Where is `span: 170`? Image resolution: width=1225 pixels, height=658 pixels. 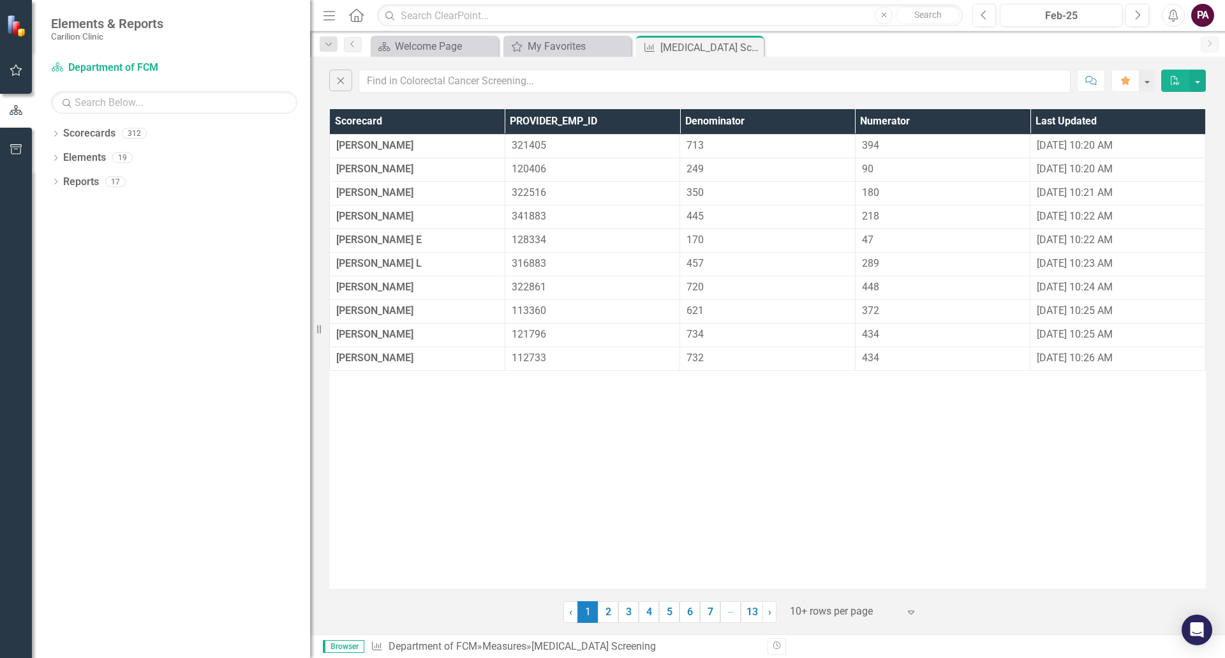 span: 170 is located at coordinates (695, 239).